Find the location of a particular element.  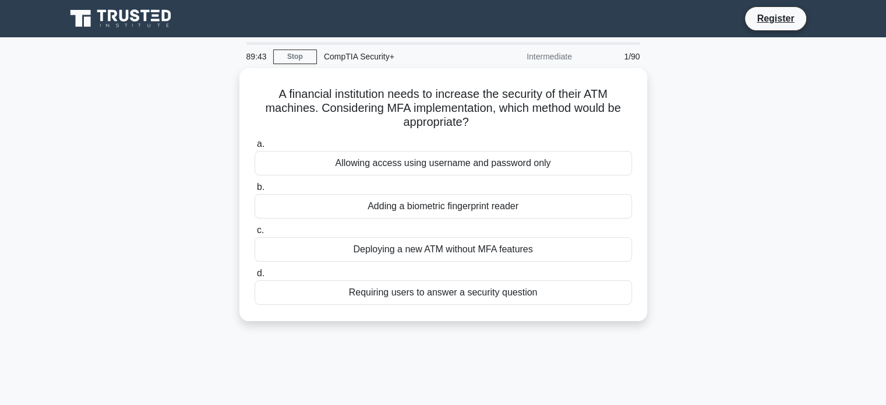

a: Stop is located at coordinates (295, 57).